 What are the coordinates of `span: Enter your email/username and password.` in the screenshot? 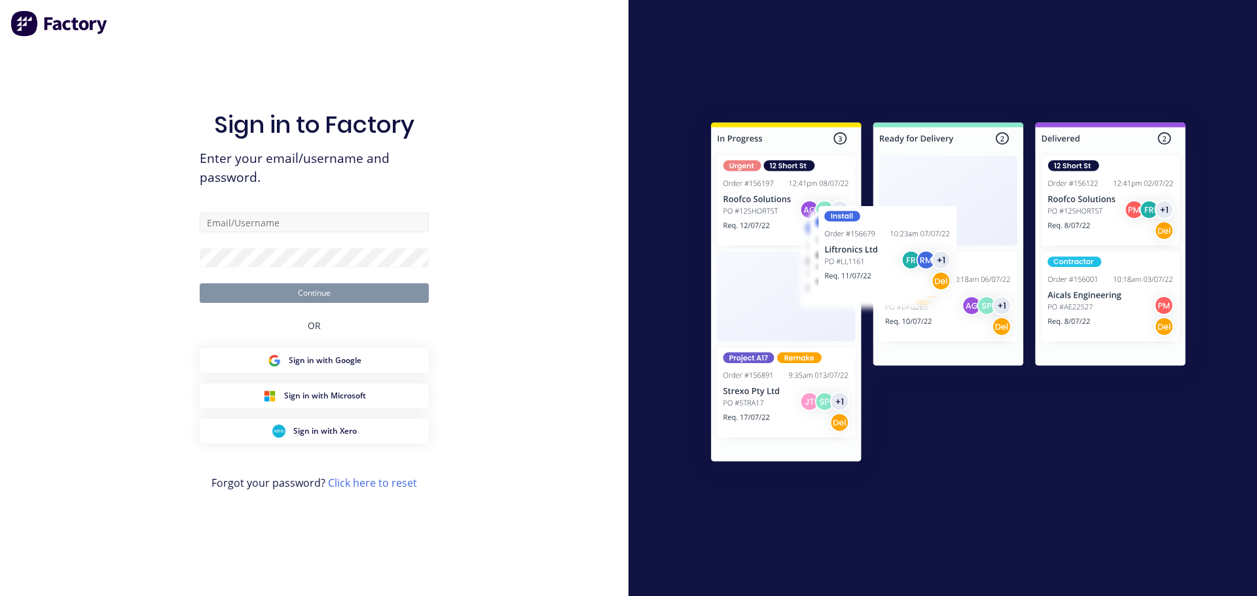 It's located at (314, 168).